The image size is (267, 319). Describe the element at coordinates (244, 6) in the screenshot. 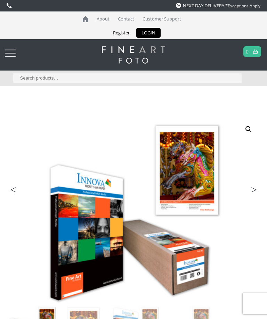

I see `a: Exceptions Apply` at that location.